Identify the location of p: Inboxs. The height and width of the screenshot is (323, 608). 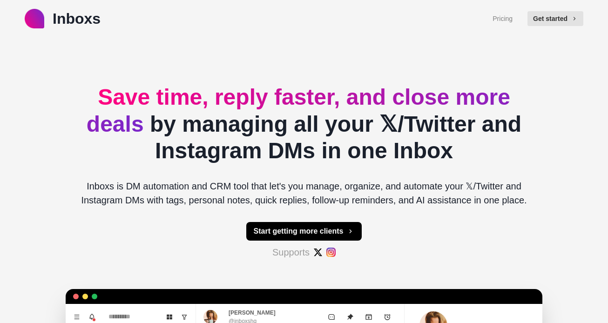
(76, 19).